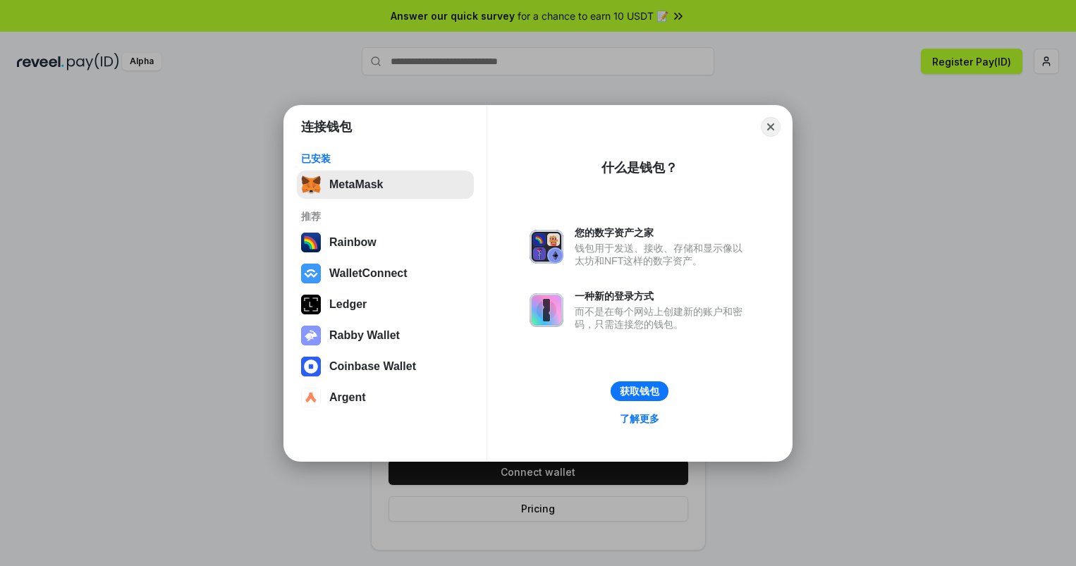  What do you see at coordinates (385, 216) in the screenshot?
I see `div: 推荐` at bounding box center [385, 216].